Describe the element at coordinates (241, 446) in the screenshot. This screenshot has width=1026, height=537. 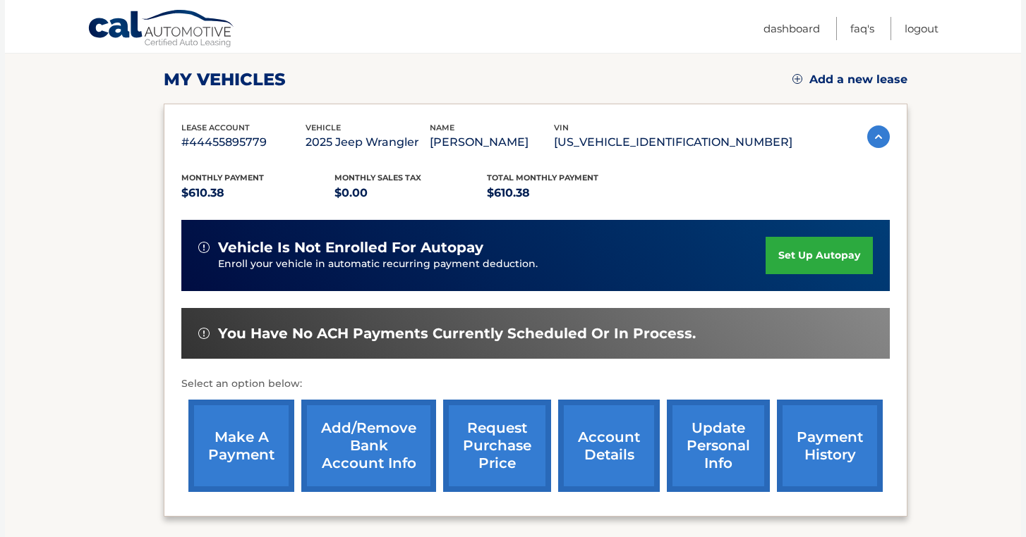
I see `a: make a payment` at that location.